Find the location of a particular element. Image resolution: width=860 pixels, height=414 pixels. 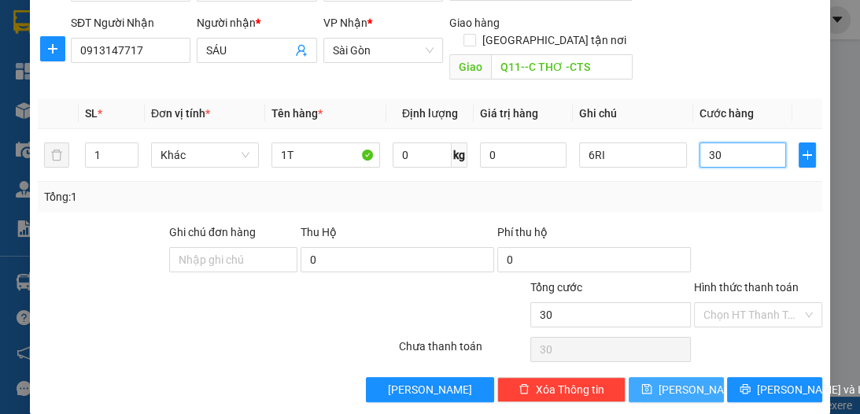

span: printer is located at coordinates (746, 390).